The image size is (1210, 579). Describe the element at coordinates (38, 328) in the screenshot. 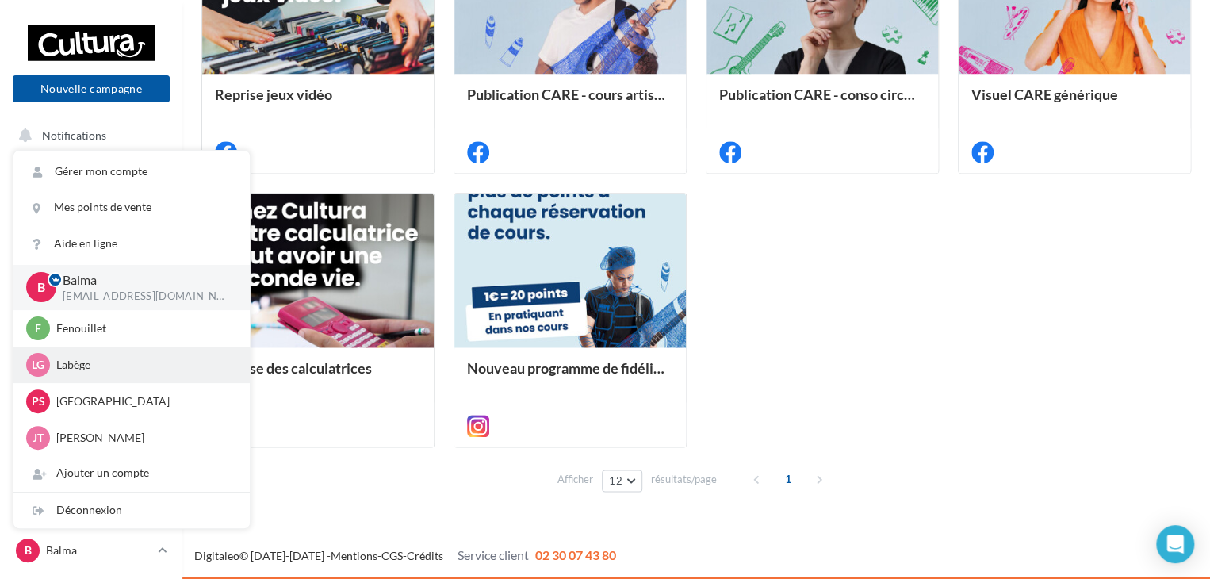

I see `span: F` at that location.